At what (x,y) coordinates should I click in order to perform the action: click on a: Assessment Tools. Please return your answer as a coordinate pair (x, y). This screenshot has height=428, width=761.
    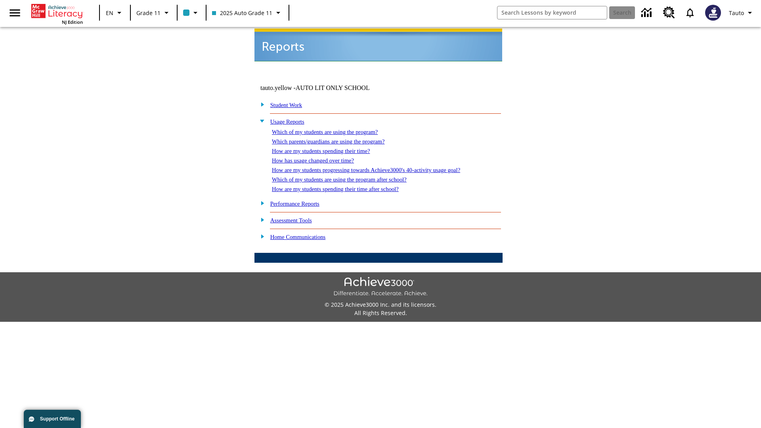
    Looking at the image, I should click on (291, 220).